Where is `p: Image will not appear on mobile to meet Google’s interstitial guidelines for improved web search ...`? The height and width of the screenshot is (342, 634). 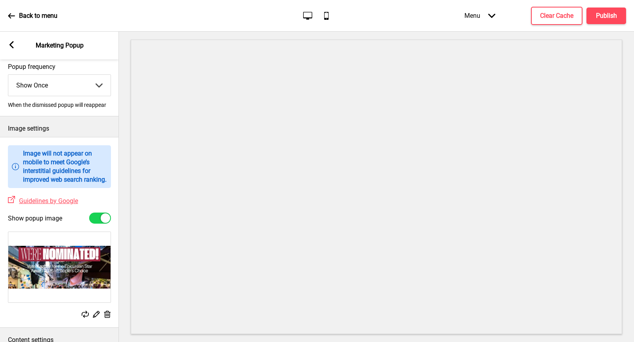 p: Image will not appear on mobile to meet Google’s interstitial guidelines for improved web search ... is located at coordinates (65, 167).